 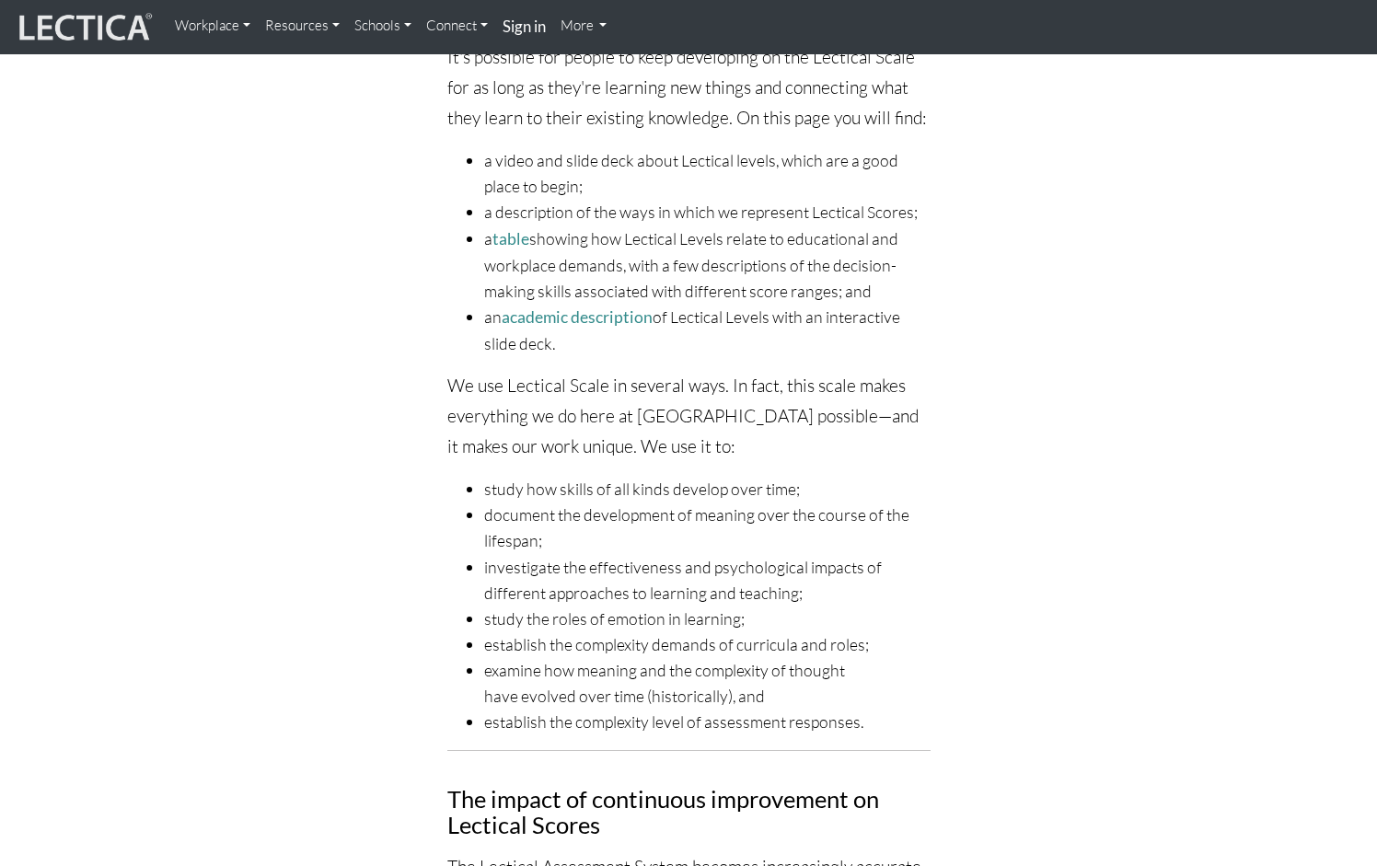 I want to click on li: investigate the effectiveness and psychological impacts of different approaches to learning and t..., so click(x=707, y=580).